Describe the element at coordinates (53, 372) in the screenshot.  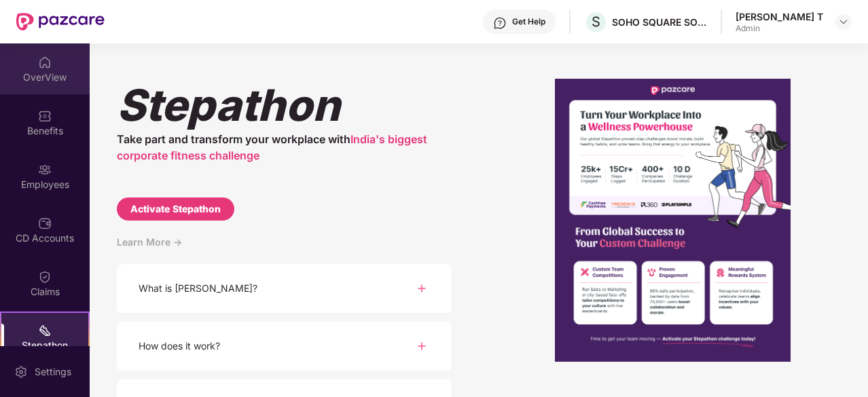
I see `div: Settings` at that location.